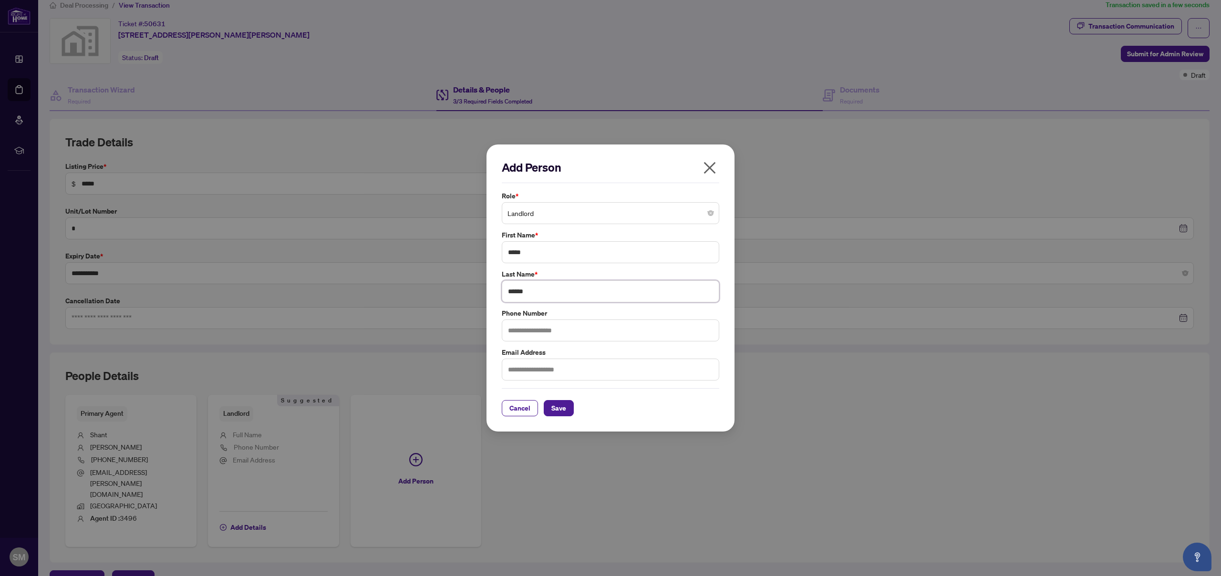  What do you see at coordinates (610, 167) in the screenshot?
I see `h2: Add Person` at bounding box center [610, 167].